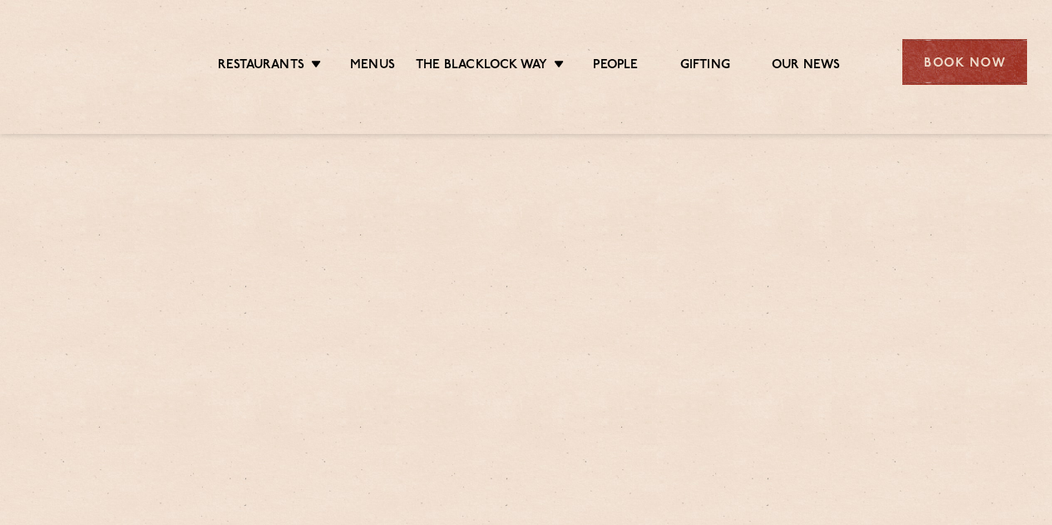  What do you see at coordinates (94, 62) in the screenshot?
I see `img: svg%3E` at bounding box center [94, 62].